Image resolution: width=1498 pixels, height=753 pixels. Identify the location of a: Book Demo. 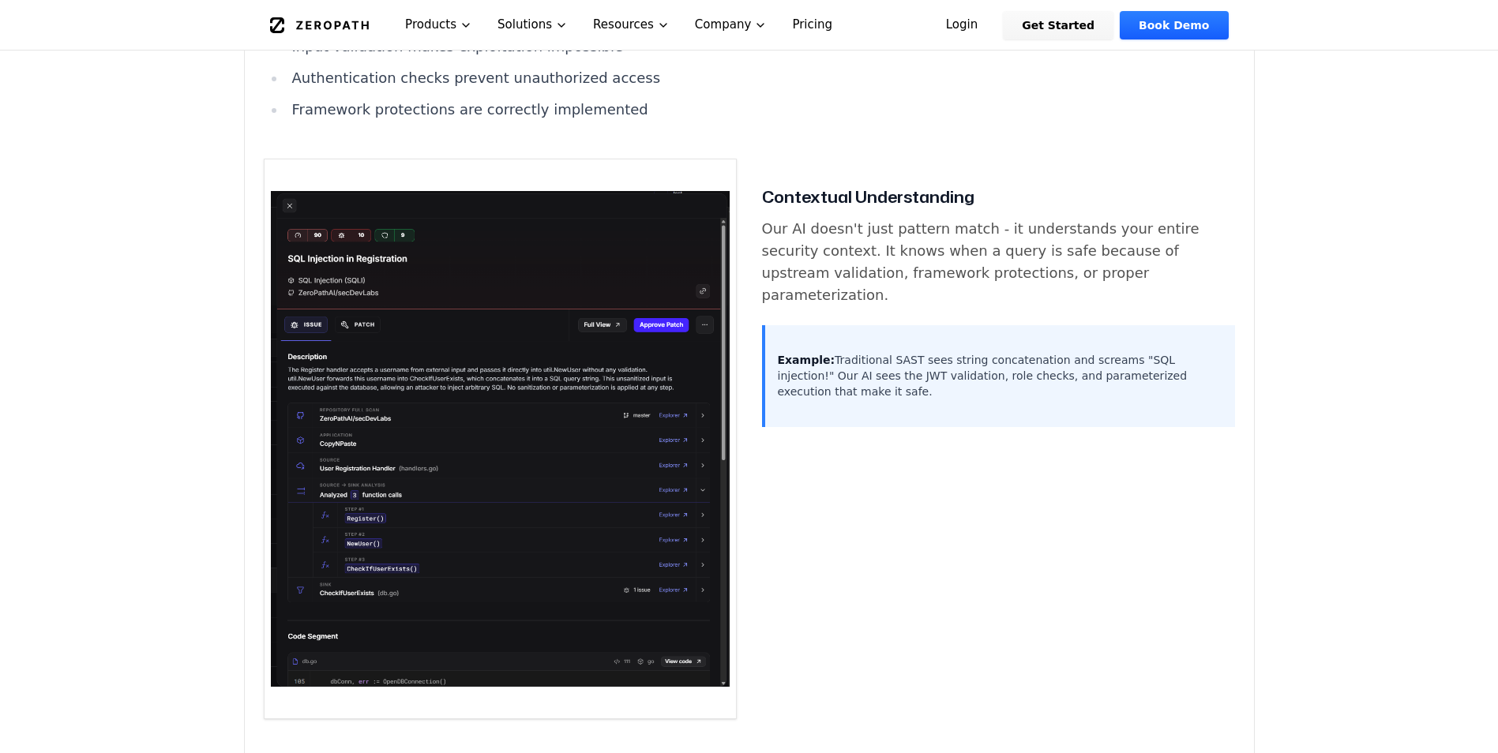
(1173, 25).